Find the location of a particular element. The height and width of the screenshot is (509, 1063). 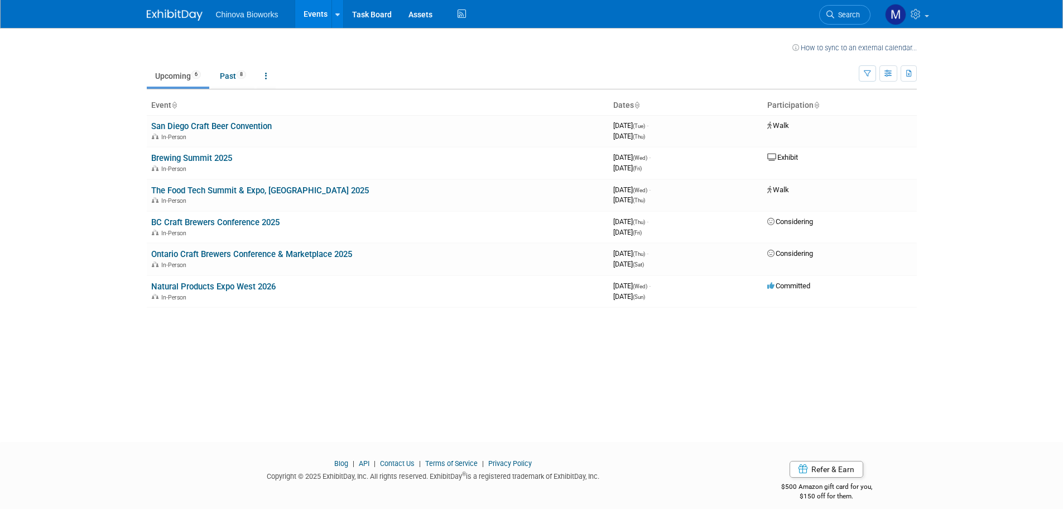

a: Refer & Earn is located at coordinates (827, 469).